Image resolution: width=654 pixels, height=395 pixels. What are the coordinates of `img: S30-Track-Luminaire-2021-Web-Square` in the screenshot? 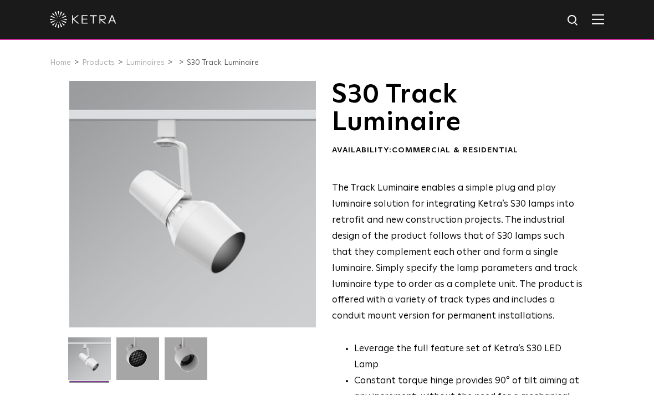 It's located at (89, 363).